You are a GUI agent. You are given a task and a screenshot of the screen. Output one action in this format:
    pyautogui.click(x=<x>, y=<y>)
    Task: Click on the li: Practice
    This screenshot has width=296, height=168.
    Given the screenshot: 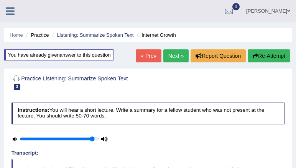 What is the action you would take?
    pyautogui.click(x=36, y=35)
    